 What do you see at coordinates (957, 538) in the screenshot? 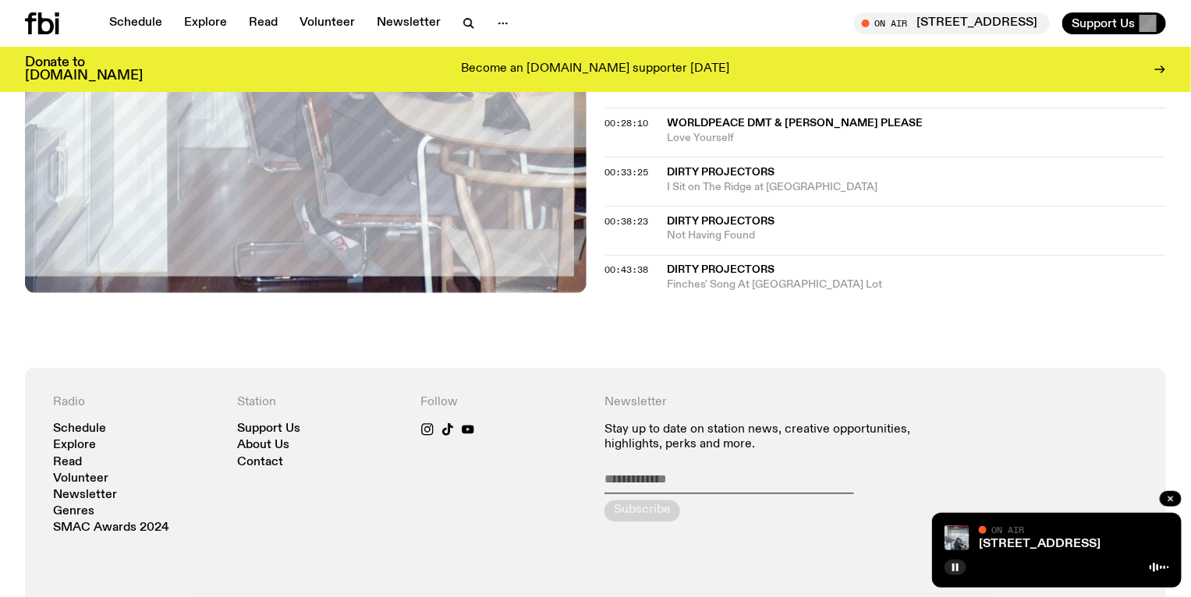
I see `img: Pat sits at a dining table with his profile facing the camera. Rhea sits to his left facing the c...` at bounding box center [957, 538].